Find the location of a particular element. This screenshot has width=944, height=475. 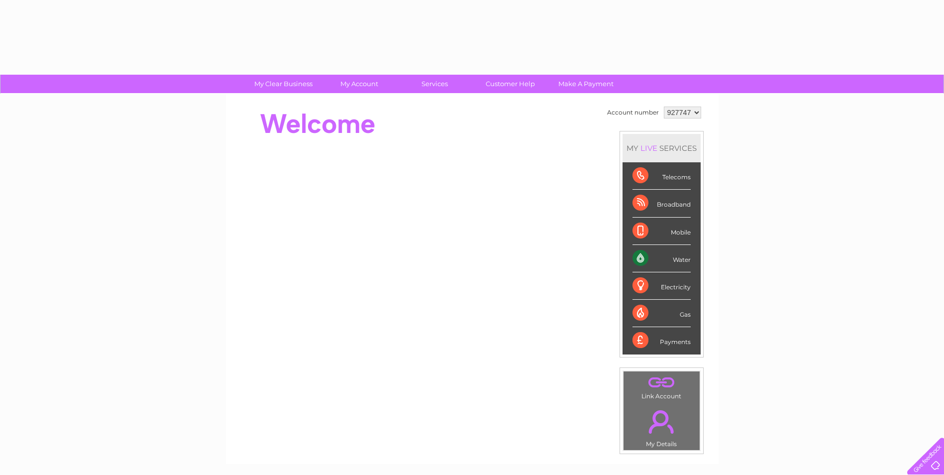

td: Account number is located at coordinates (633, 113).